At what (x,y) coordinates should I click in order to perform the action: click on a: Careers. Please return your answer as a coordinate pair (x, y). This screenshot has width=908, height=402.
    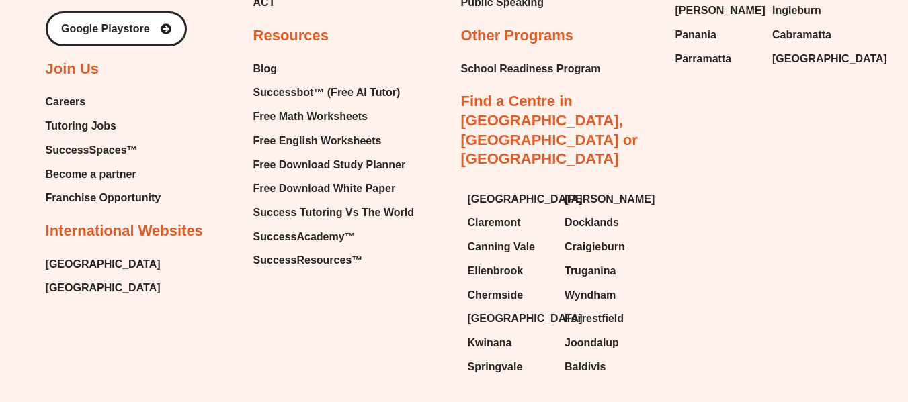
    Looking at the image, I should click on (103, 102).